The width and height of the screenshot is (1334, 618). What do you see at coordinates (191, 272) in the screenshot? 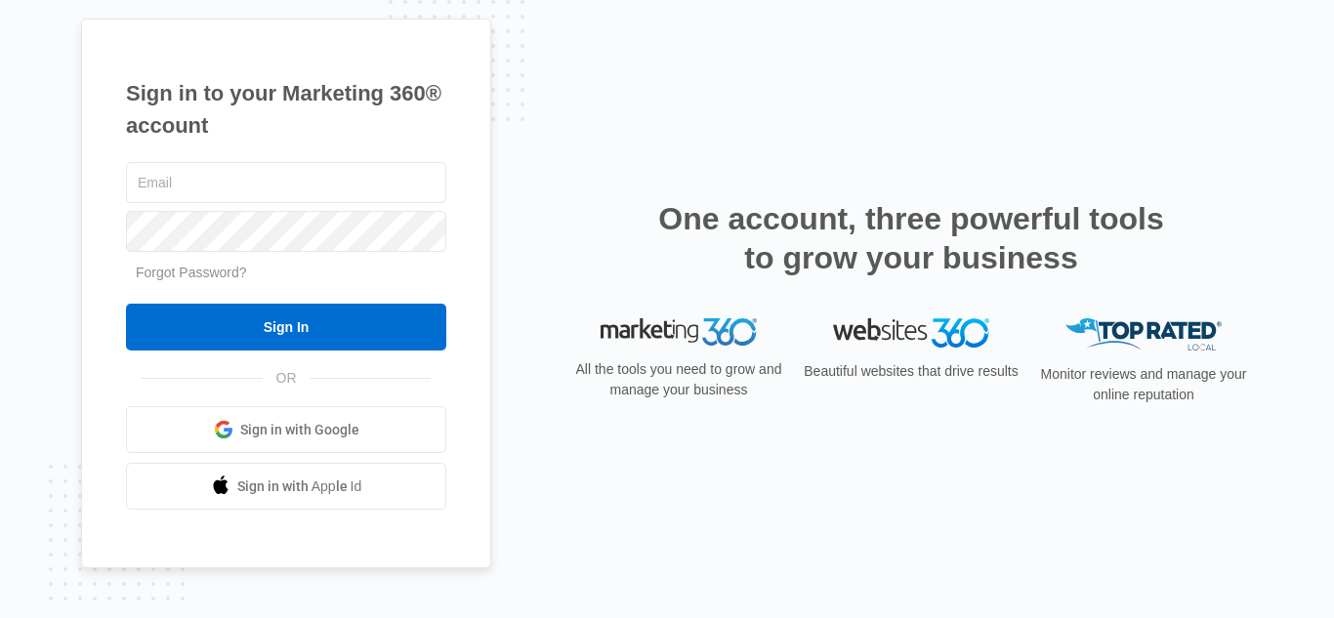
I see `a: Forgot Password?` at bounding box center [191, 272].